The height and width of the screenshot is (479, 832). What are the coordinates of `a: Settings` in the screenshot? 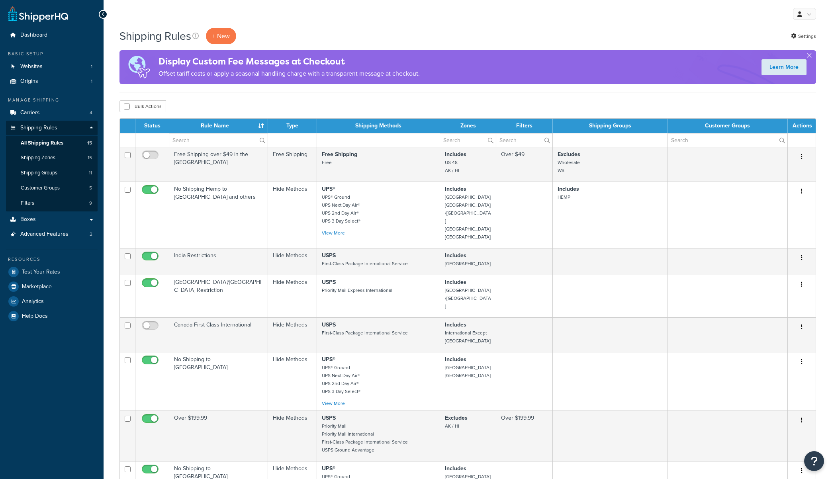 It's located at (804, 36).